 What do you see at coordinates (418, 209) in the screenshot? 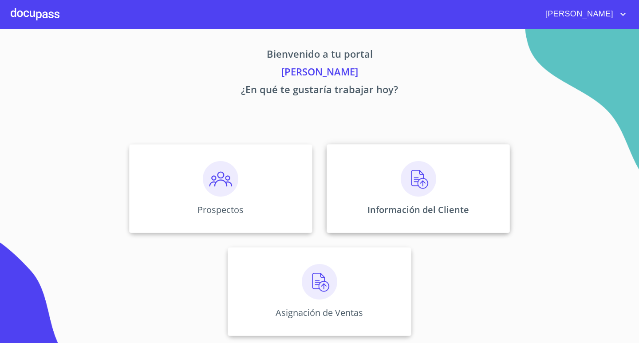
I see `p: Información del Cliente` at bounding box center [418, 209].